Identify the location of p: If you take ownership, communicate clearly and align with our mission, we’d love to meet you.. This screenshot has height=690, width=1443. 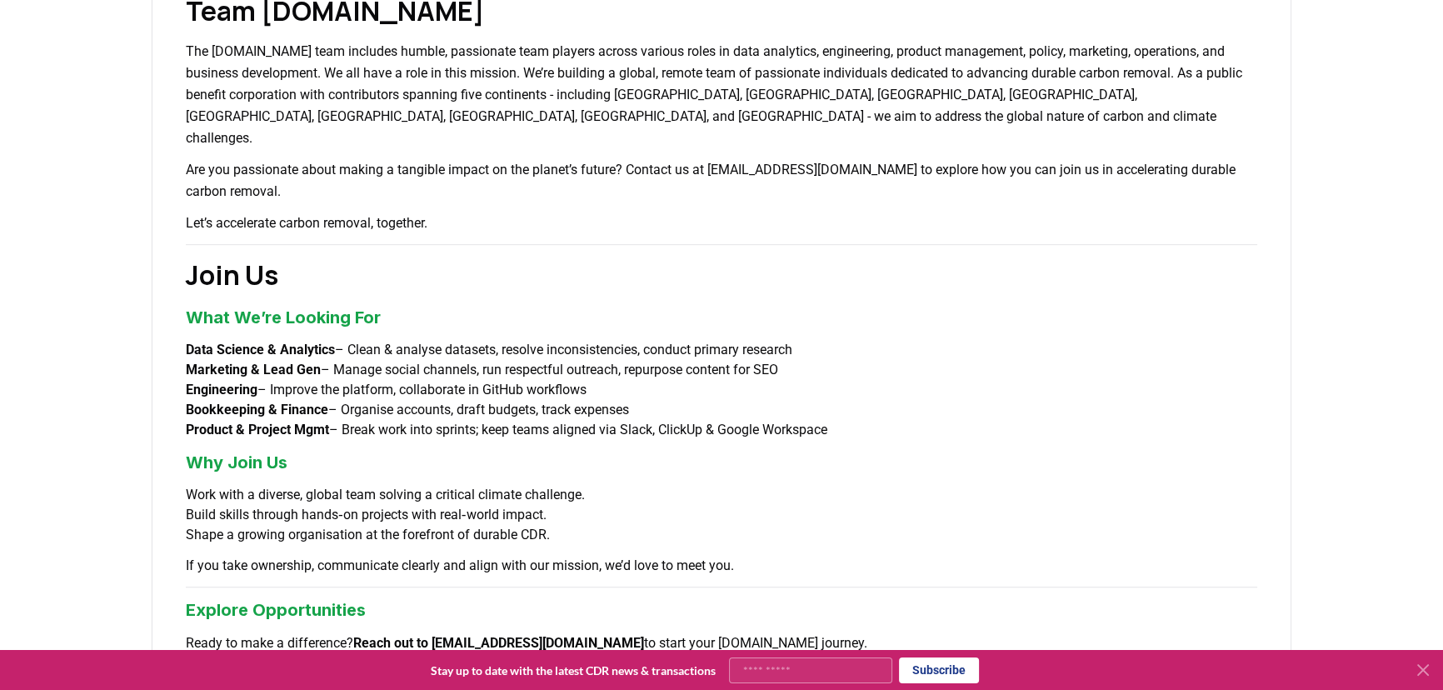
(721, 566).